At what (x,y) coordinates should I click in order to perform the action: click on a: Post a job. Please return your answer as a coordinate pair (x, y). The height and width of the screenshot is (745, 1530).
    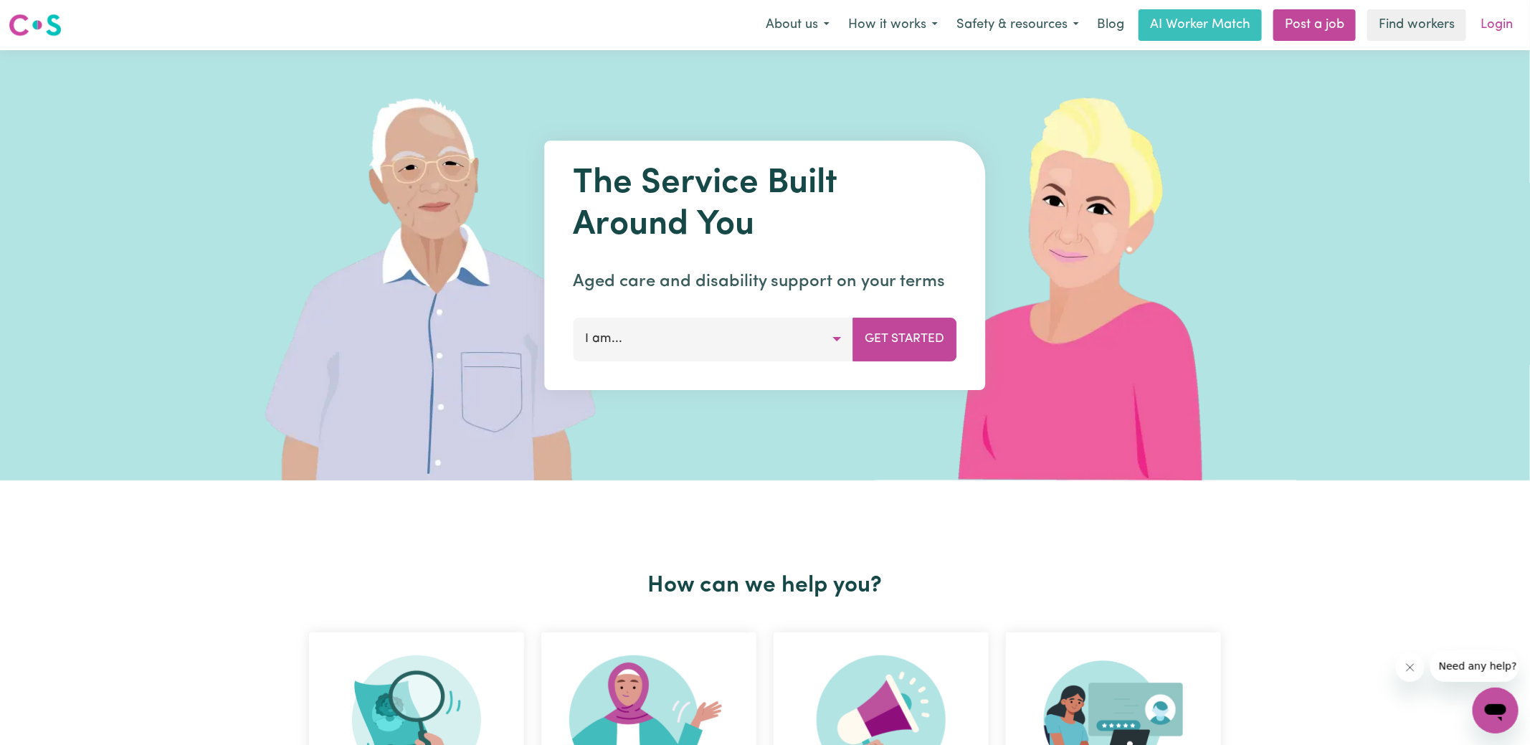
    Looking at the image, I should click on (1314, 25).